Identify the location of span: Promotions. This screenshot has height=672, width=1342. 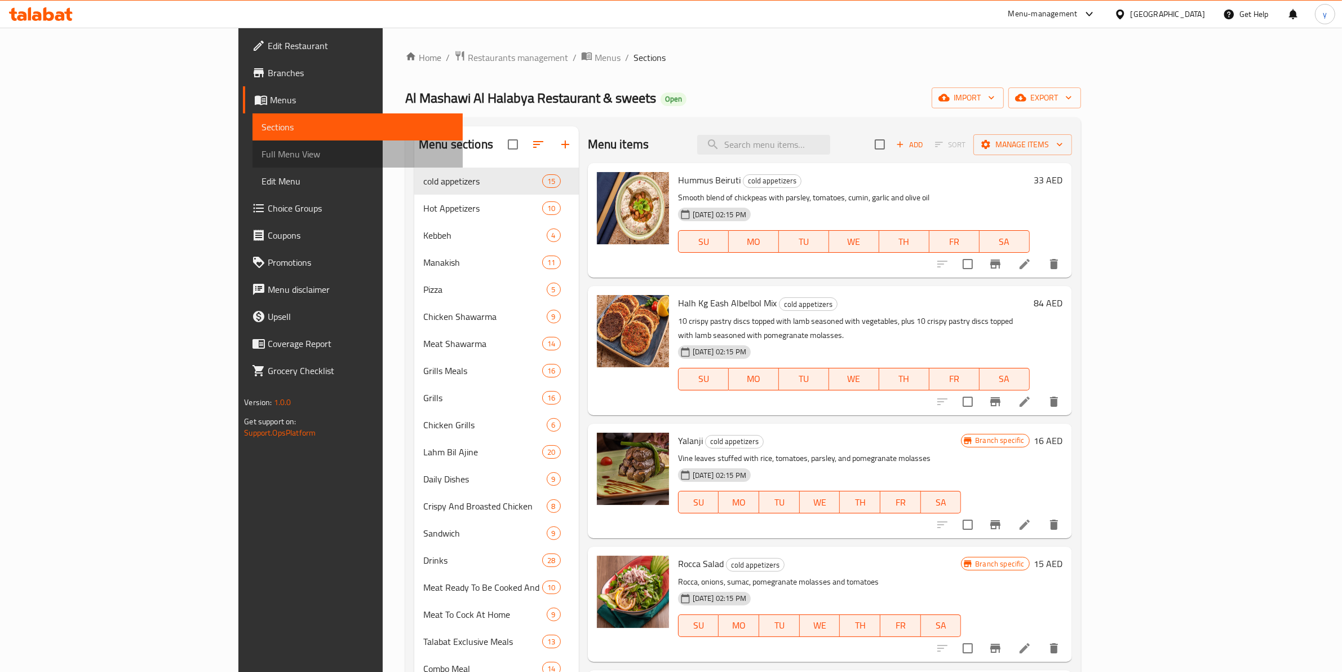
(361, 262).